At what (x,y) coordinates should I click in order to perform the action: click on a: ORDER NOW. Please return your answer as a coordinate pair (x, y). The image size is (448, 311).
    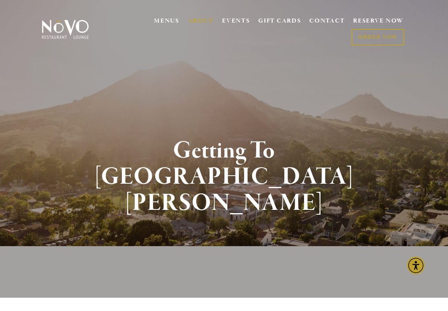
    Looking at the image, I should click on (378, 37).